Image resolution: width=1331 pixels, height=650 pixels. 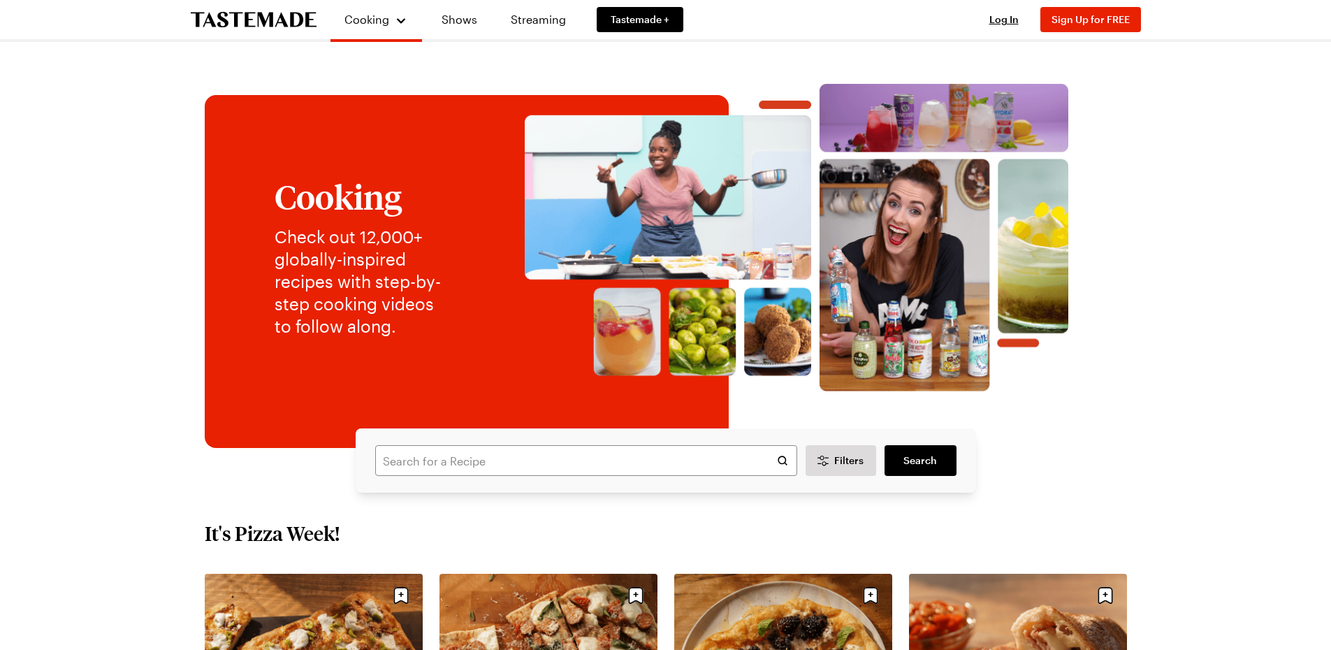 What do you see at coordinates (272, 533) in the screenshot?
I see `h2: It's Pizza Week!` at bounding box center [272, 533].